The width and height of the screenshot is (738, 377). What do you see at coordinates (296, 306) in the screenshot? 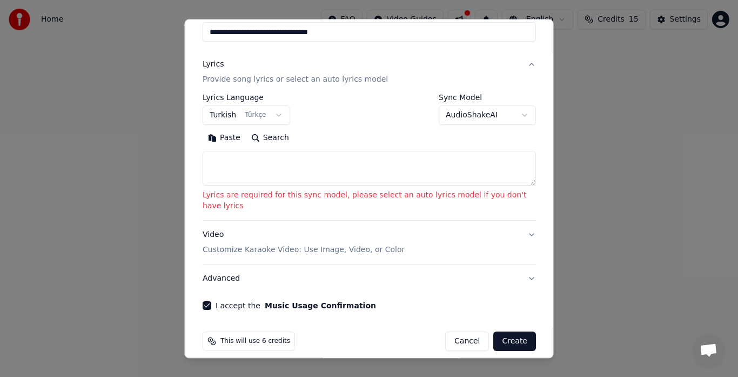
I see `label: I accept the` at bounding box center [296, 306].